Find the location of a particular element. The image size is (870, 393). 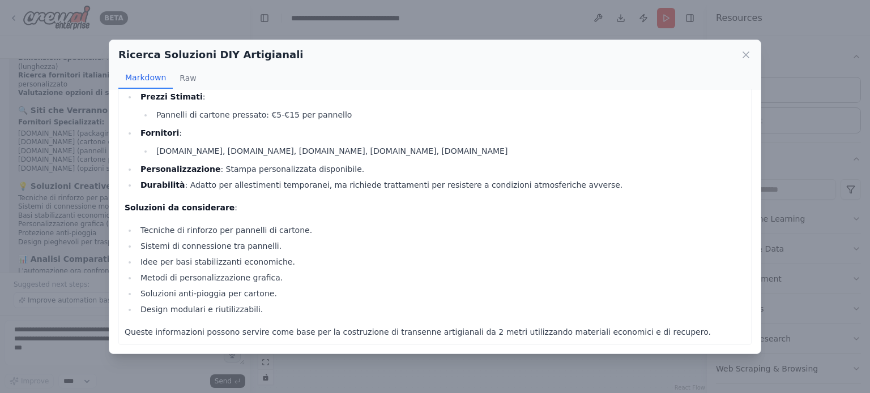

li: Sistemi di connessione tra pannelli. is located at coordinates (441, 246).